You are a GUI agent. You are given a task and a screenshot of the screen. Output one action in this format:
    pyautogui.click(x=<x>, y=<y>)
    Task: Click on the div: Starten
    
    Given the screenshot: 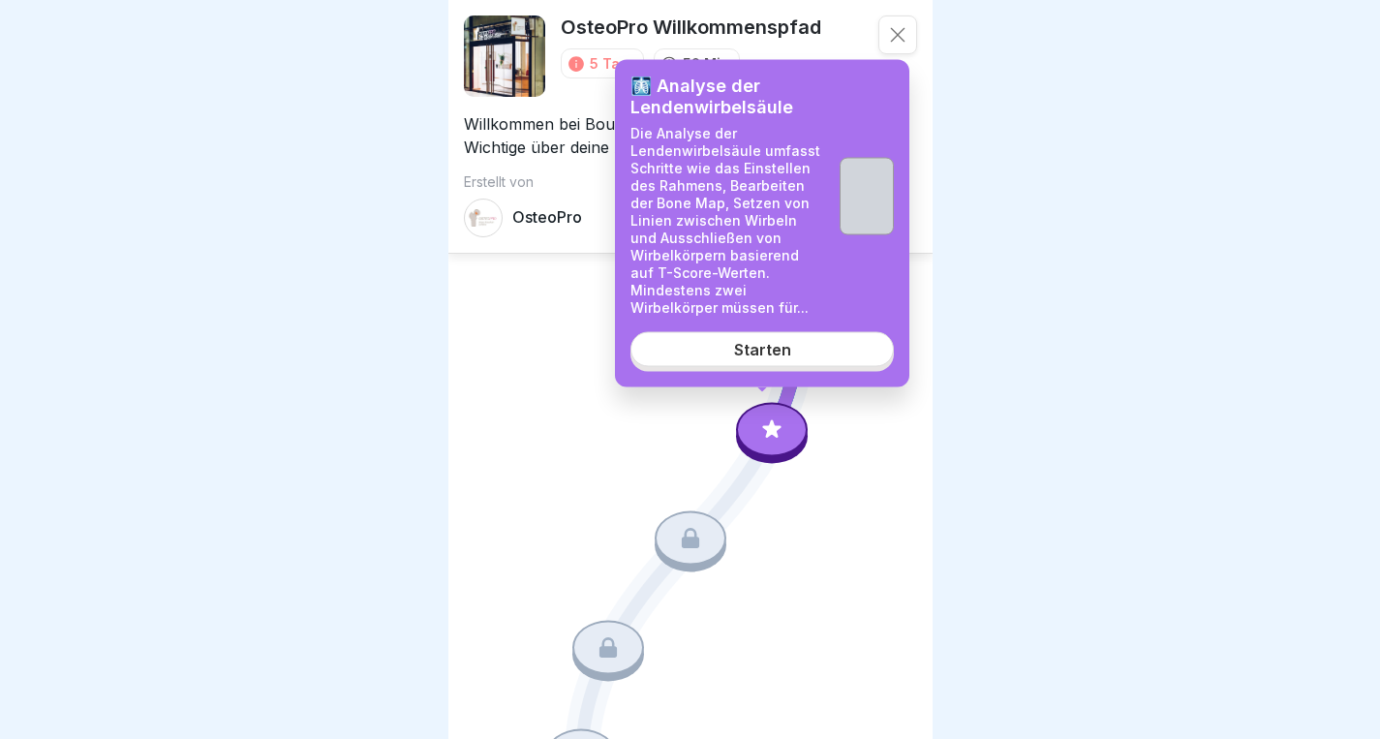 What is the action you would take?
    pyautogui.click(x=762, y=350)
    